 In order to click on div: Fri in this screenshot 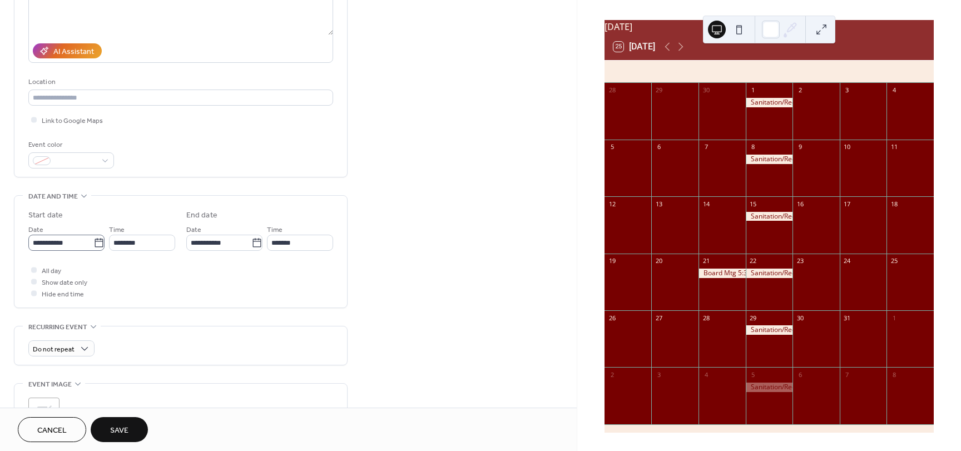, I will do `click(858, 72)`.